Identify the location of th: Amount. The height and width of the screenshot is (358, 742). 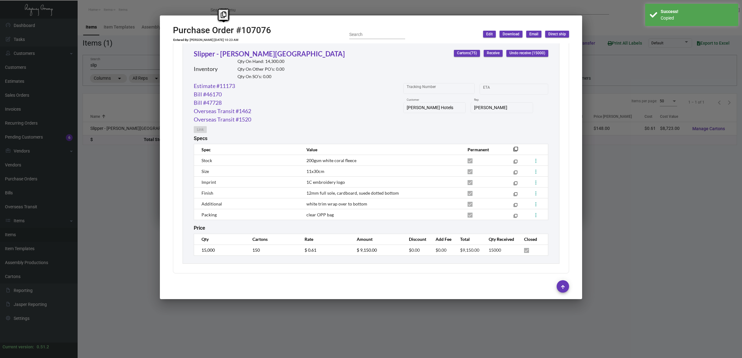
(376, 239).